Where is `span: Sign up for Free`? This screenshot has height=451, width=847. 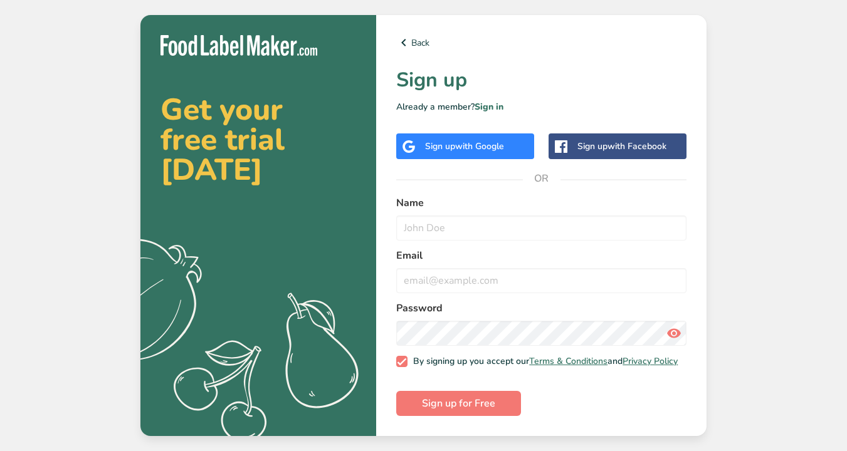 span: Sign up for Free is located at coordinates (458, 404).